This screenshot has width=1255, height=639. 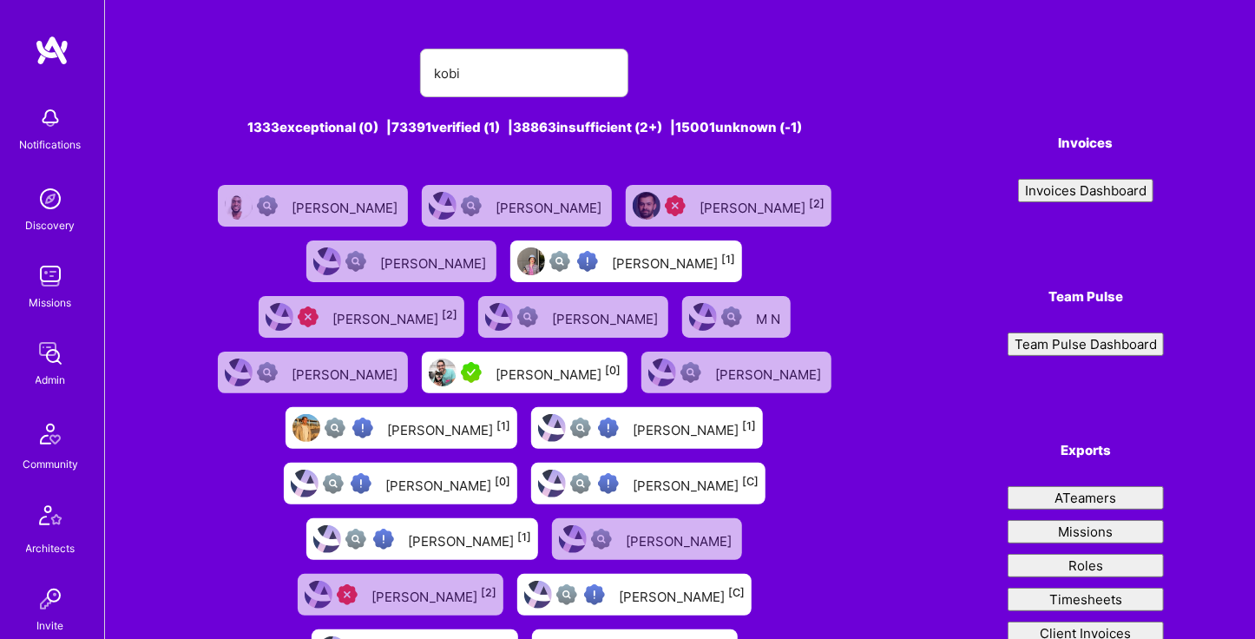 What do you see at coordinates (1086, 531) in the screenshot?
I see `button: Missions` at bounding box center [1086, 531].